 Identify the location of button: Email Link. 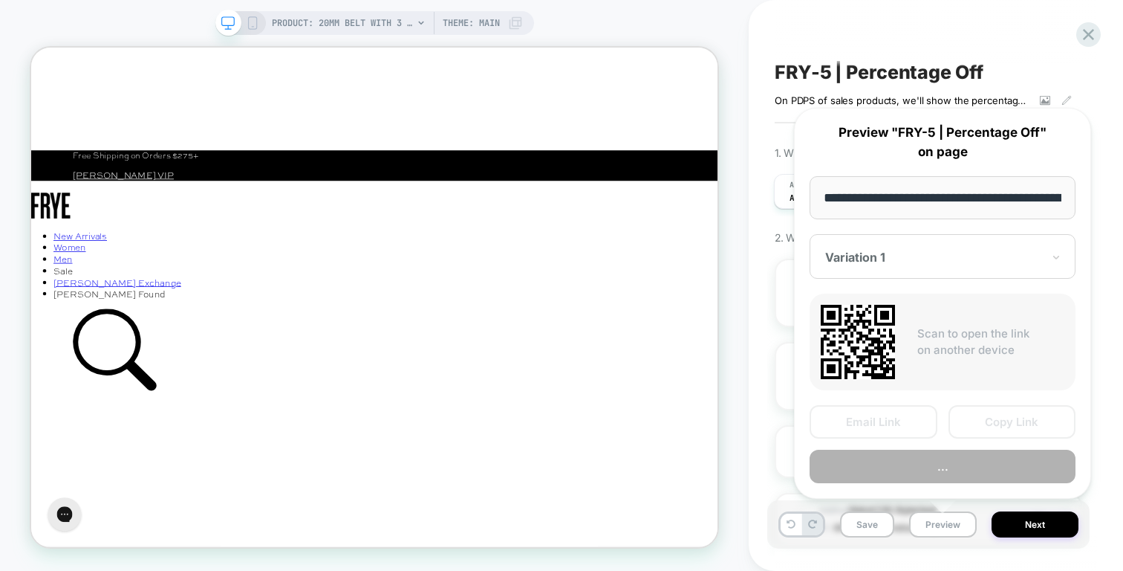
(874, 421).